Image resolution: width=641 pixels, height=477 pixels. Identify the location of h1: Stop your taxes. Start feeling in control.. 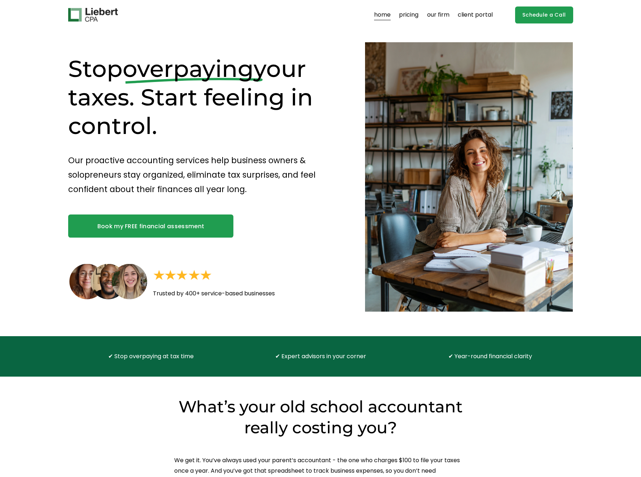
(204, 97).